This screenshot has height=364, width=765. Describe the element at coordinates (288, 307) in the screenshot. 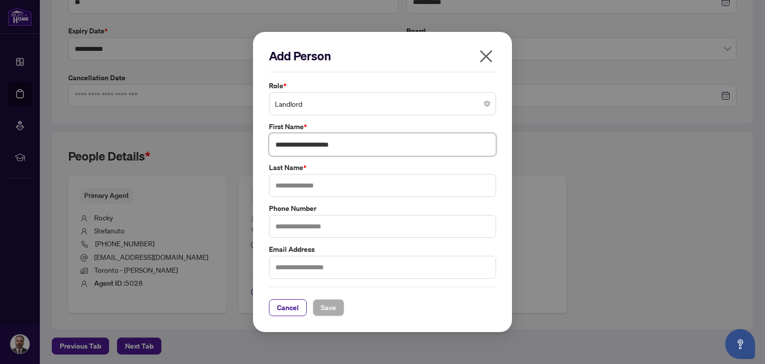

I see `button: Cancel` at that location.